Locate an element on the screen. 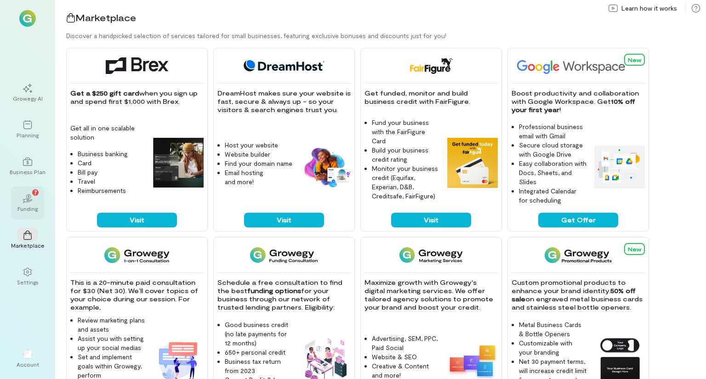 The width and height of the screenshot is (706, 379). li: Business tax return from 2023 is located at coordinates (259, 367).